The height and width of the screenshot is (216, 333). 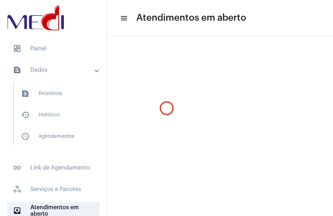 I want to click on span: Agendamentos, so click(x=53, y=136).